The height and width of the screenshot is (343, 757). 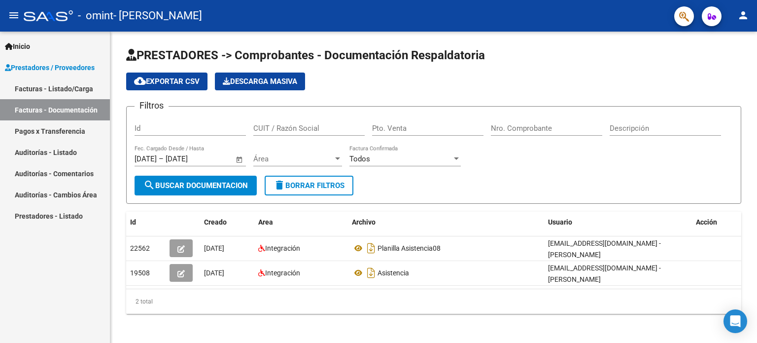 I want to click on span: Planilla Asistencia08, so click(x=409, y=248).